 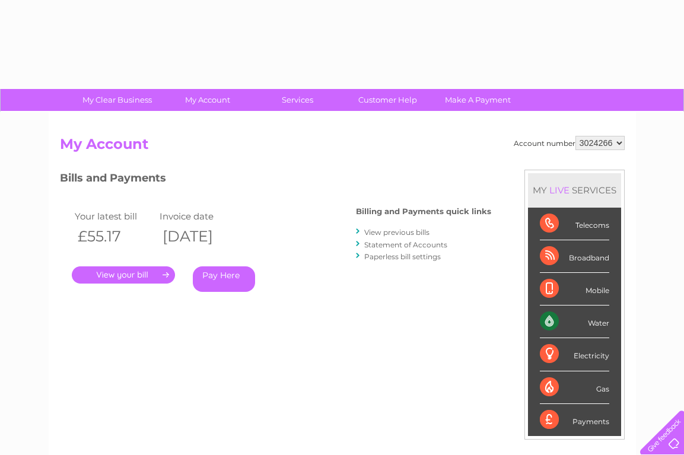 I want to click on div: Water, so click(x=575, y=322).